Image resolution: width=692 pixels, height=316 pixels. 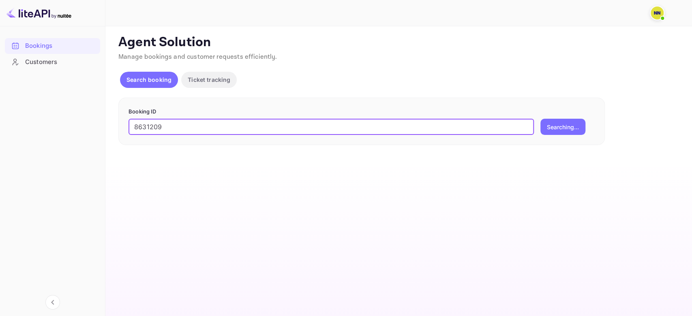 What do you see at coordinates (209, 79) in the screenshot?
I see `p: Ticket tracking` at bounding box center [209, 79].